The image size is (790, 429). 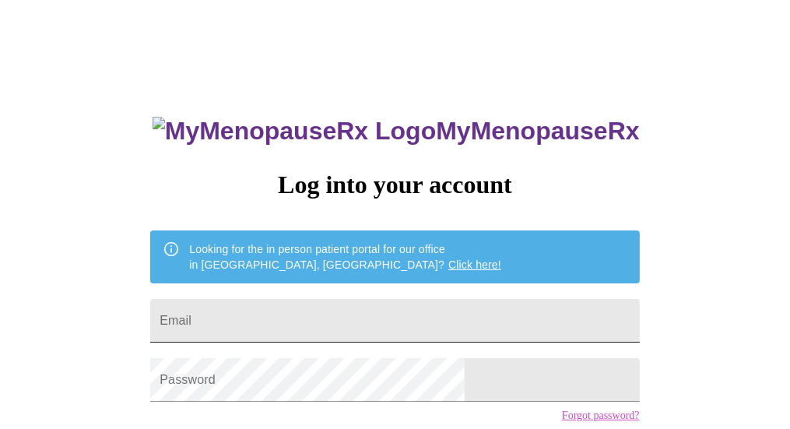 What do you see at coordinates (601, 416) in the screenshot?
I see `a: Forgot password?` at bounding box center [601, 416].